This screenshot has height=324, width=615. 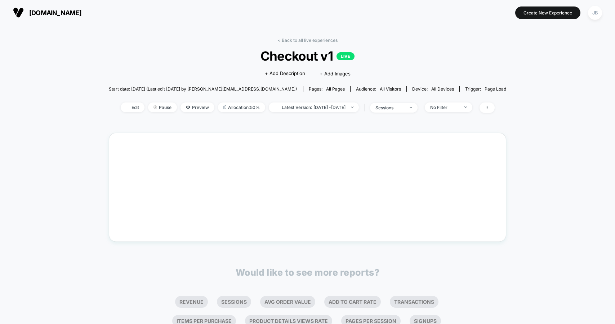 I want to click on span: Preview, so click(x=197, y=107).